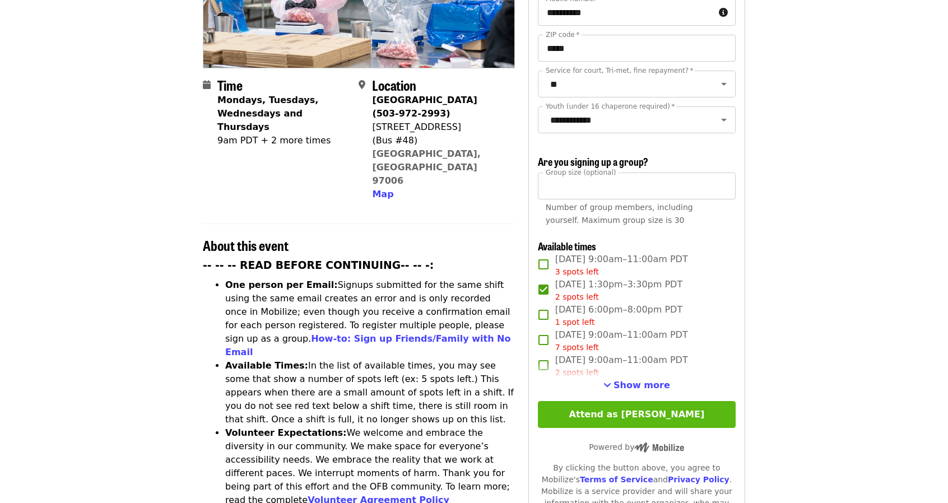 The width and height of the screenshot is (948, 503). What do you see at coordinates (563, 35) in the screenshot?
I see `label: ZIP code` at bounding box center [563, 35].